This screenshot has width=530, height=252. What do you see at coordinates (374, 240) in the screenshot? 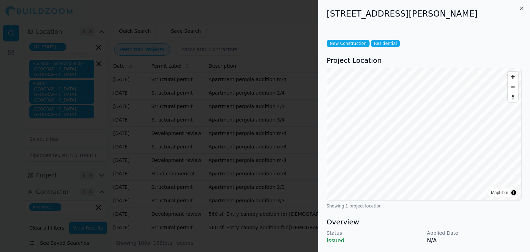
I see `p: Issued` at bounding box center [374, 240].